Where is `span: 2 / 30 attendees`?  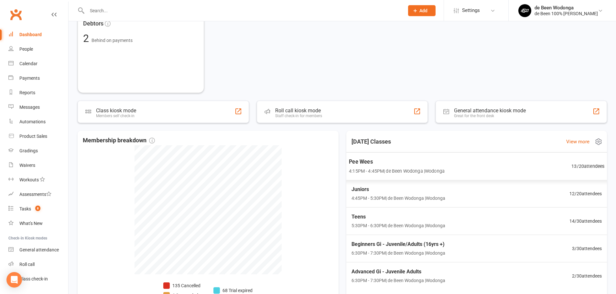
span: 2 / 30 attendees is located at coordinates (587, 276).